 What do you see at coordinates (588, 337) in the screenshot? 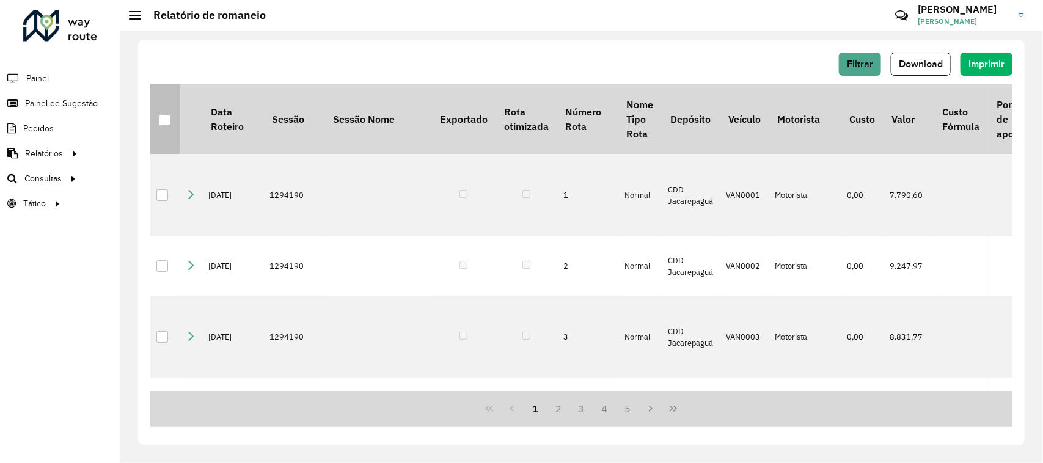
I see `td: 3` at bounding box center [588, 337].